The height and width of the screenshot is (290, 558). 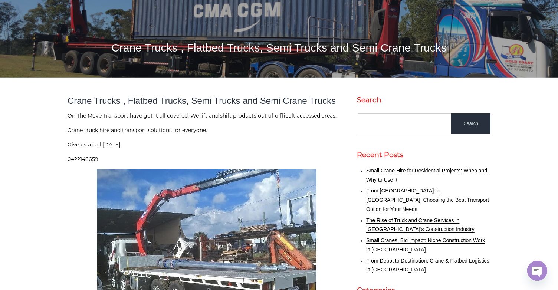 What do you see at coordinates (207, 101) in the screenshot?
I see `h2: Crane Trucks , Flatbed Trucks, Semi Trucks and Semi Crane Trucks` at bounding box center [207, 101].